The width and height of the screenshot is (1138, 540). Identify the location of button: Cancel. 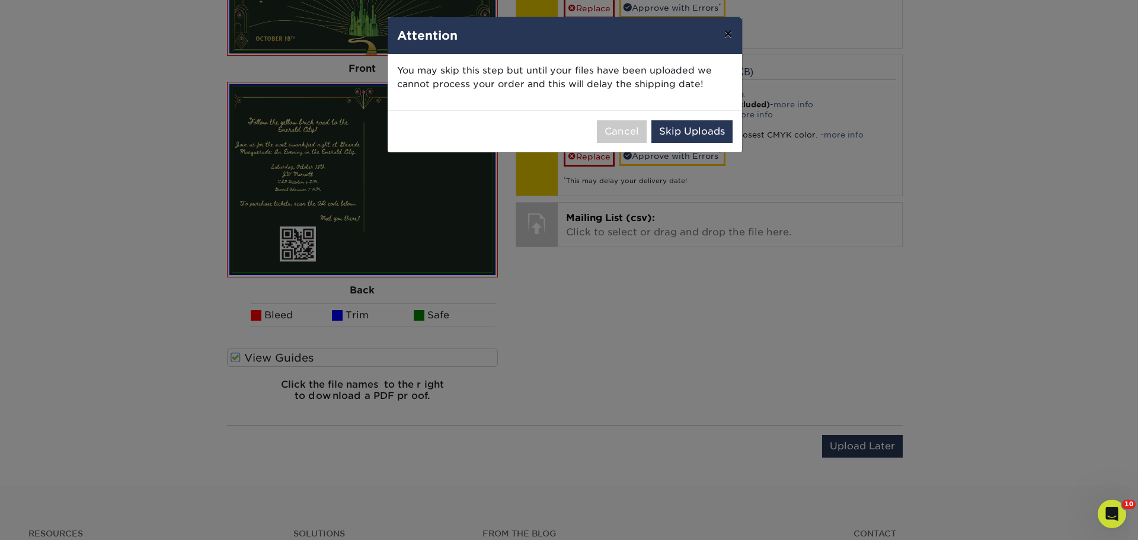
(622, 132).